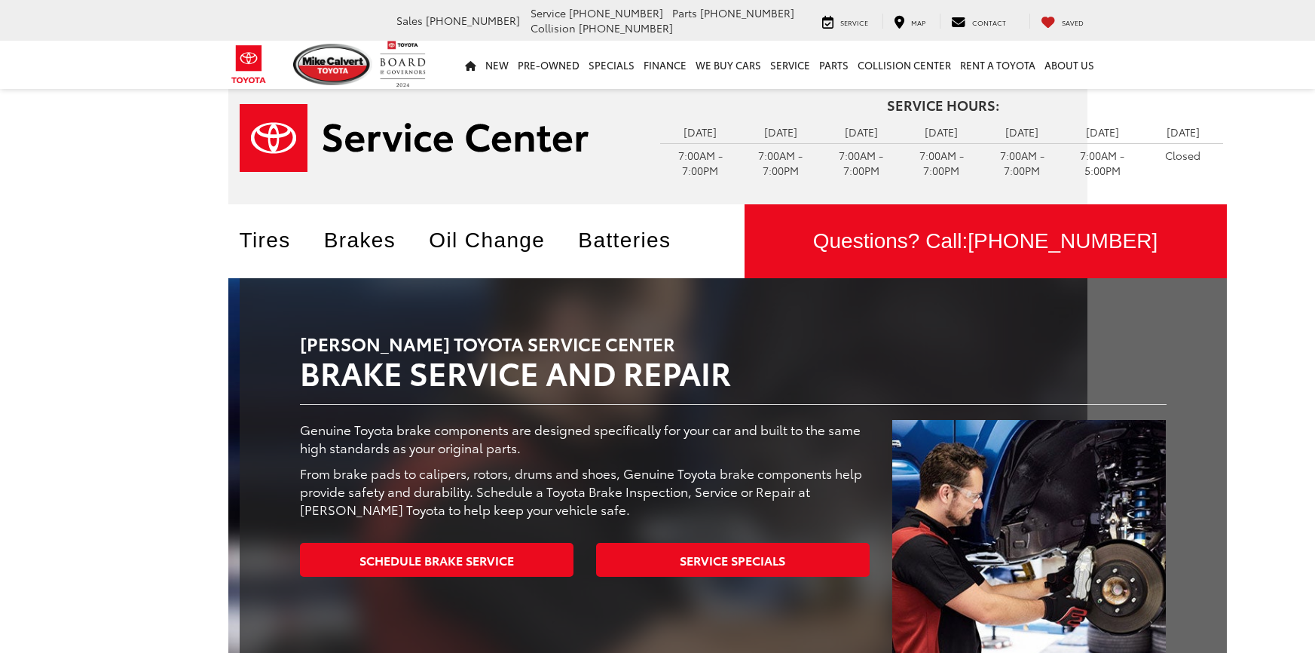 Image resolution: width=1315 pixels, height=653 pixels. What do you see at coordinates (611, 65) in the screenshot?
I see `a: Specials` at bounding box center [611, 65].